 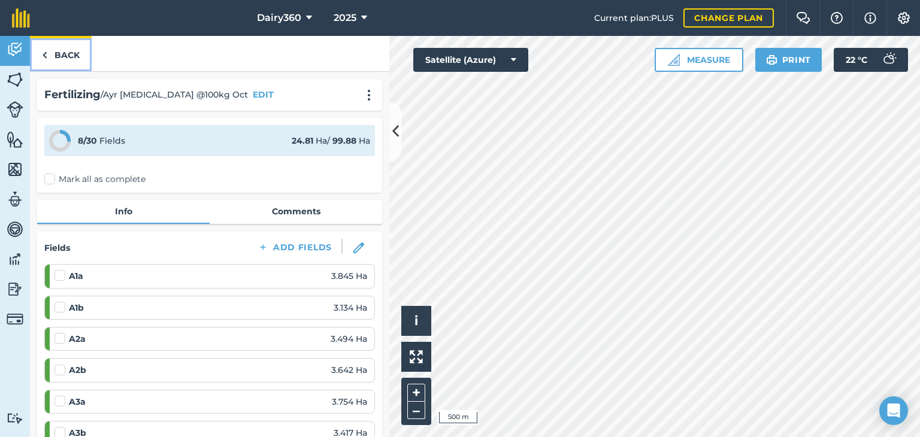 What do you see at coordinates (77, 402) in the screenshot?
I see `strong: A3a` at bounding box center [77, 402].